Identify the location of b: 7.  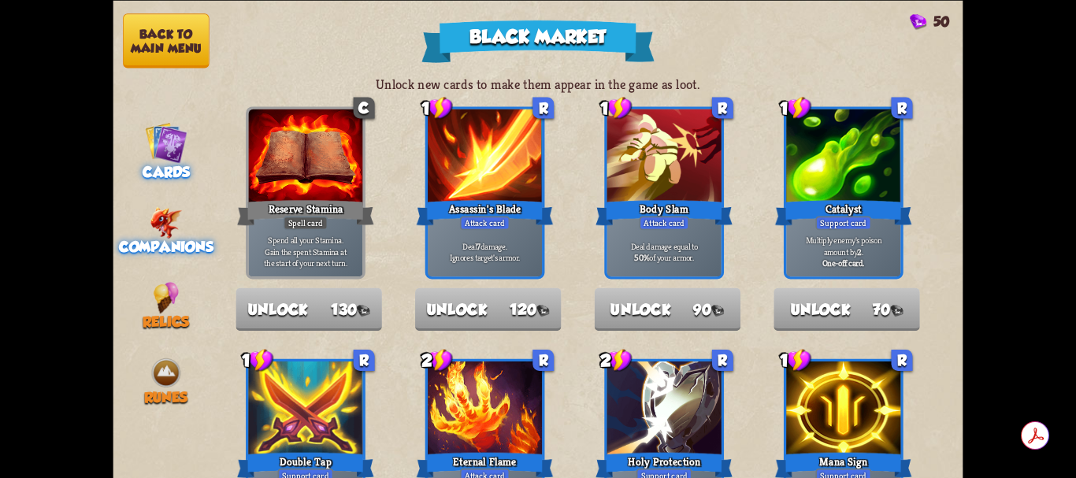
(478, 246).